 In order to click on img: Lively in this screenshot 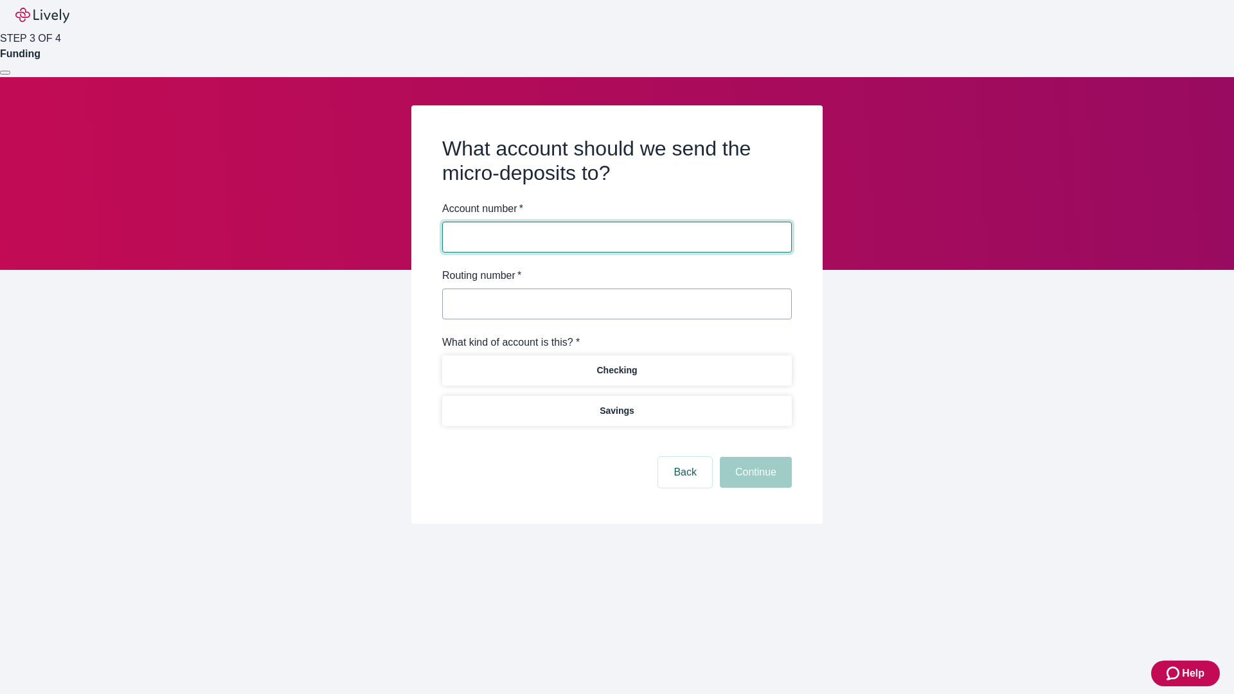, I will do `click(42, 15)`.